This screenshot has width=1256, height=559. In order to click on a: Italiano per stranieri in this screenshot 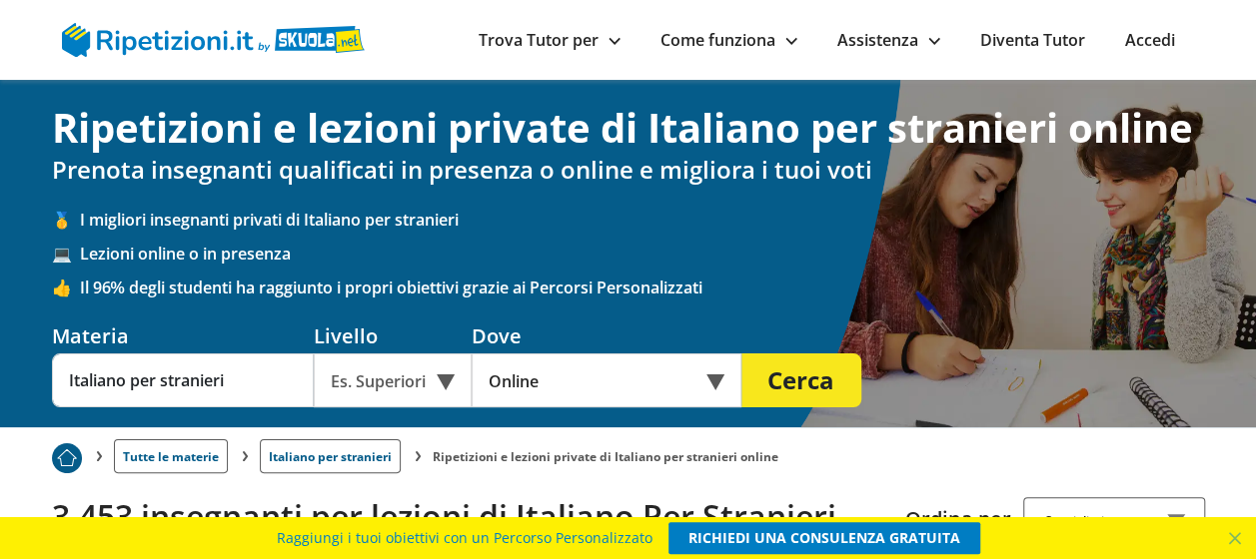, I will do `click(330, 457)`.